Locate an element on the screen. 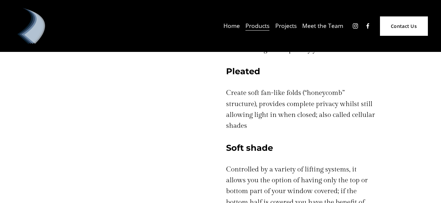 The image size is (441, 203). a: Instagram is located at coordinates (355, 26).